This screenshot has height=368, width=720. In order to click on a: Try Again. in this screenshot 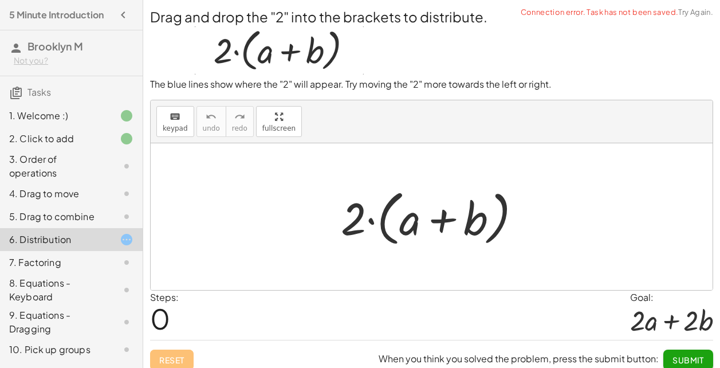, I will do `click(696, 12)`.